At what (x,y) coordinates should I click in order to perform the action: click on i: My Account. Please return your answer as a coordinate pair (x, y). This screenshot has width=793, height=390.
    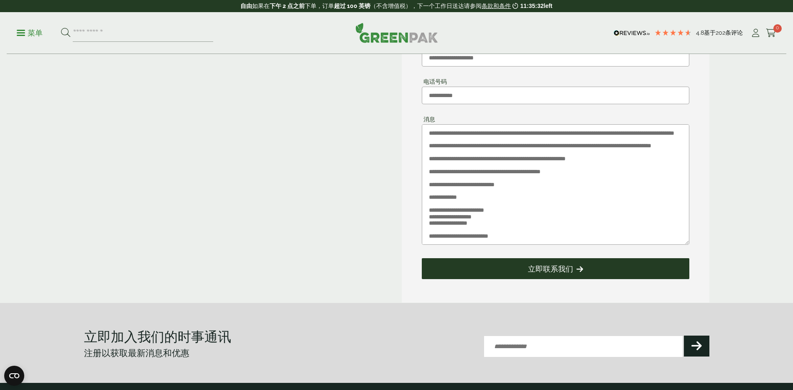
    Looking at the image, I should click on (756, 33).